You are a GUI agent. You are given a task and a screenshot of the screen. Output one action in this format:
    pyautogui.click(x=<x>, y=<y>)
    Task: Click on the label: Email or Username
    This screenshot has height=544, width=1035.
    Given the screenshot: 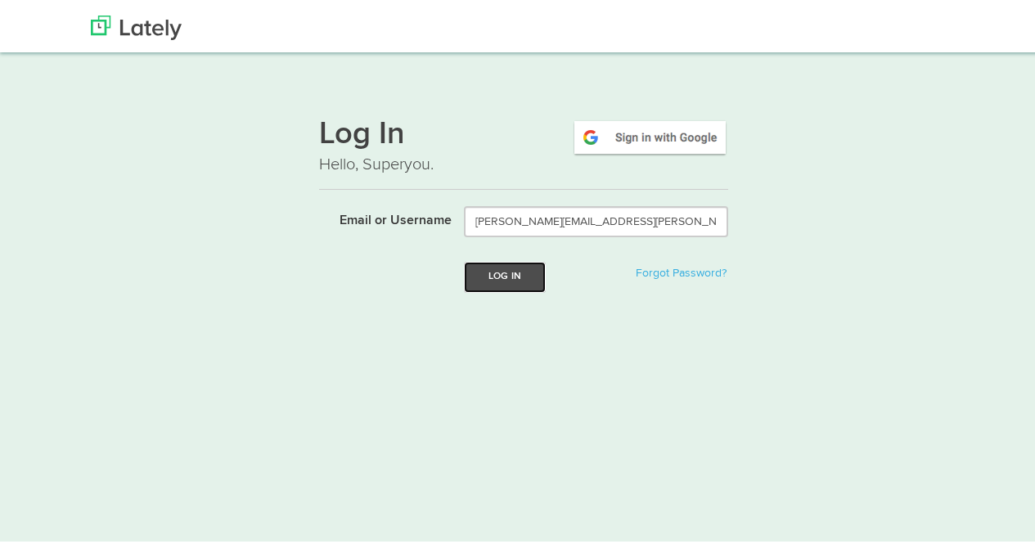 What is the action you would take?
    pyautogui.click(x=379, y=215)
    